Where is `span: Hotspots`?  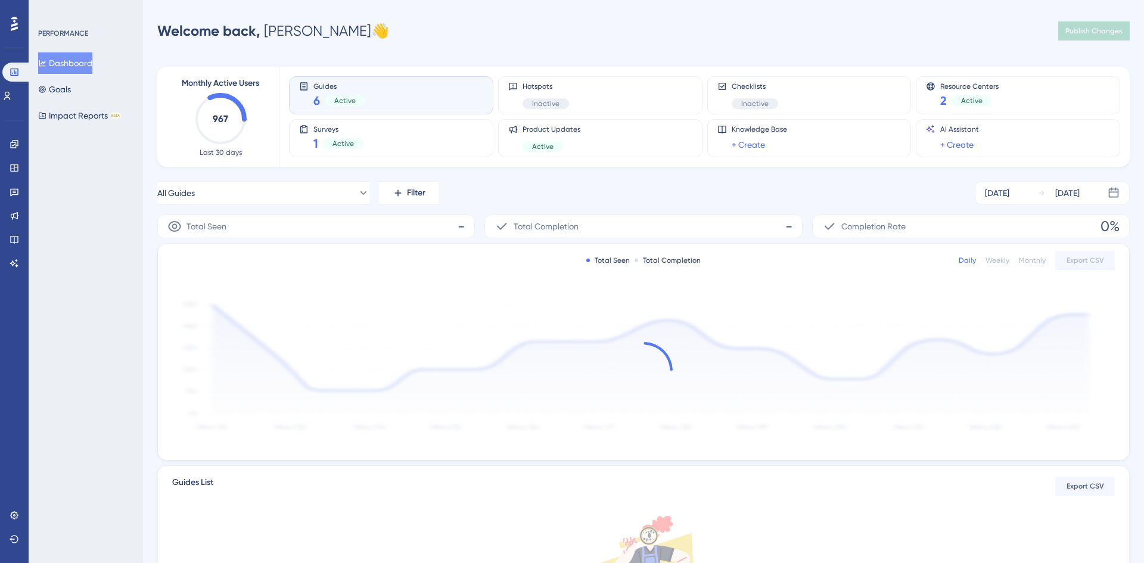
span: Hotspots is located at coordinates (546, 86).